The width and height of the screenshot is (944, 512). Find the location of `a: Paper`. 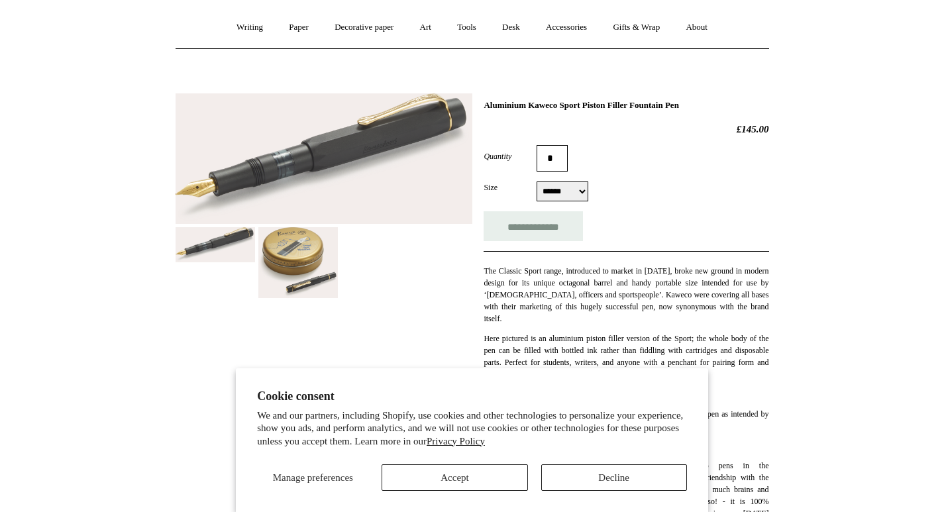

a: Paper is located at coordinates (299, 27).